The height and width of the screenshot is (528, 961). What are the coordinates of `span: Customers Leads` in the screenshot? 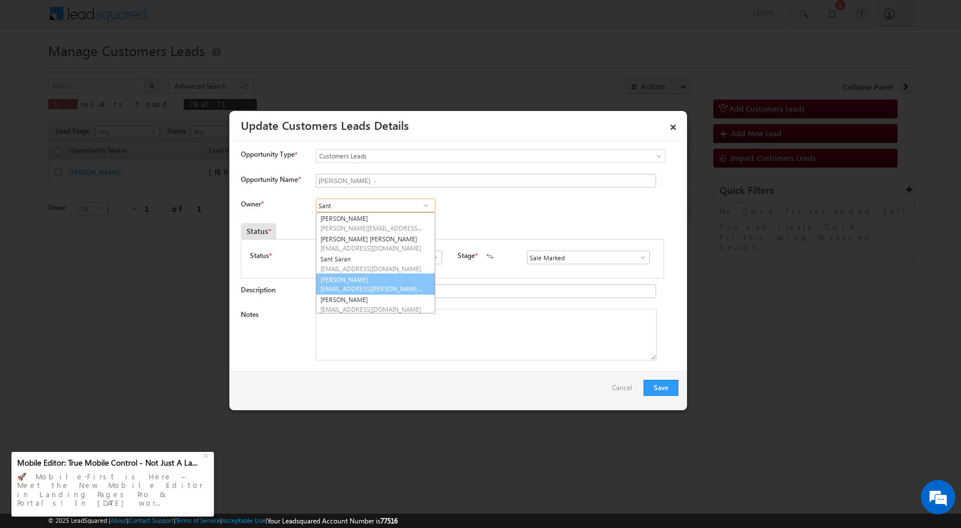 It's located at (468, 156).